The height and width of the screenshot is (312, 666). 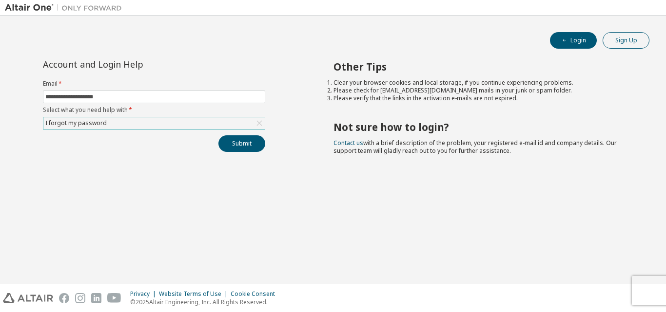 What do you see at coordinates (154, 84) in the screenshot?
I see `label: Email` at bounding box center [154, 84].